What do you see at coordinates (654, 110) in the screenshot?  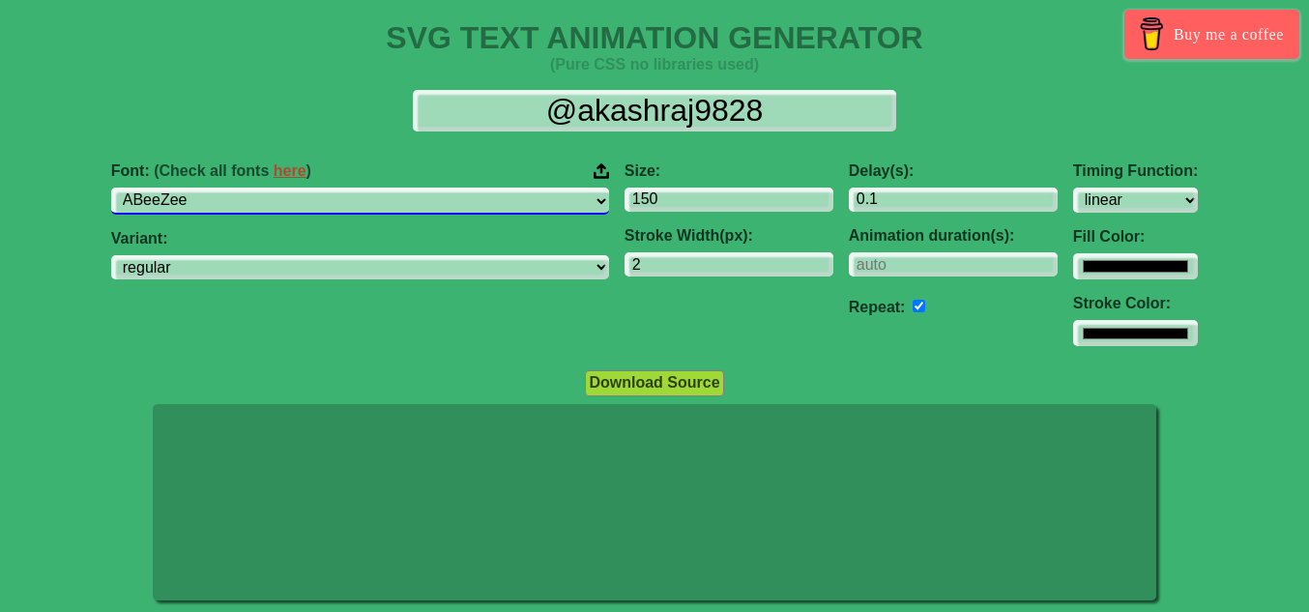 I see `input: Input Text Here` at bounding box center [654, 110].